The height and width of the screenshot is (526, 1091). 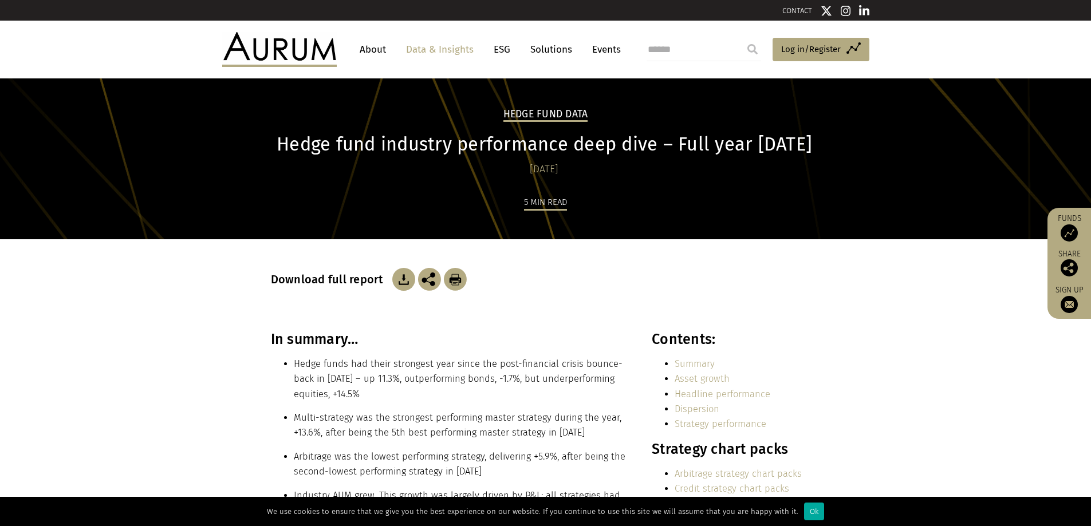 I want to click on a: Summary, so click(x=694, y=364).